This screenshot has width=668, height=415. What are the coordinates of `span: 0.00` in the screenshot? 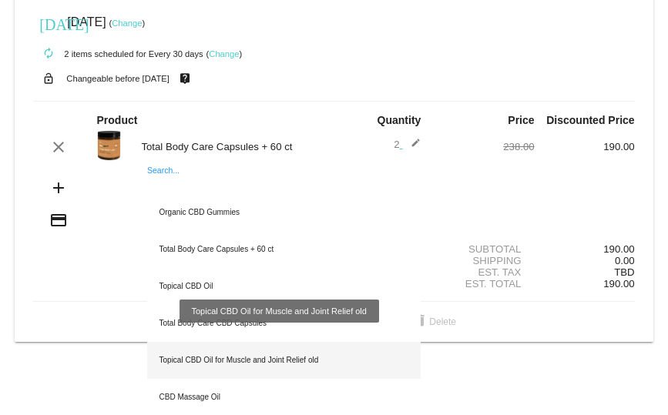 It's located at (625, 261).